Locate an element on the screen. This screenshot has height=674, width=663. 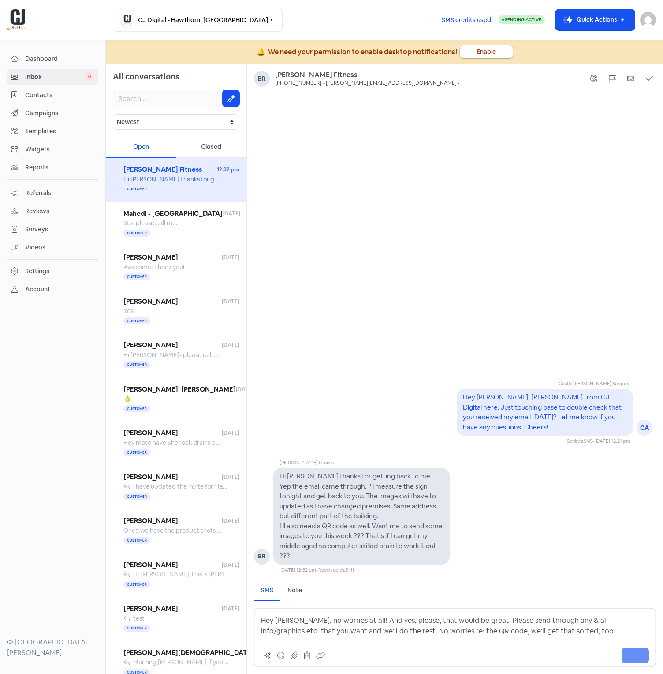
input: Search... is located at coordinates (166, 98).